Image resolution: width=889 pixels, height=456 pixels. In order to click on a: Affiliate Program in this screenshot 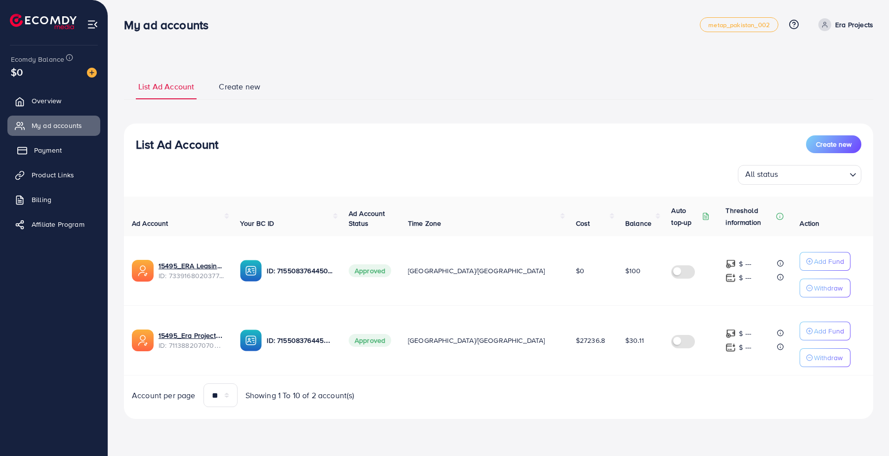, I will do `click(54, 224)`.